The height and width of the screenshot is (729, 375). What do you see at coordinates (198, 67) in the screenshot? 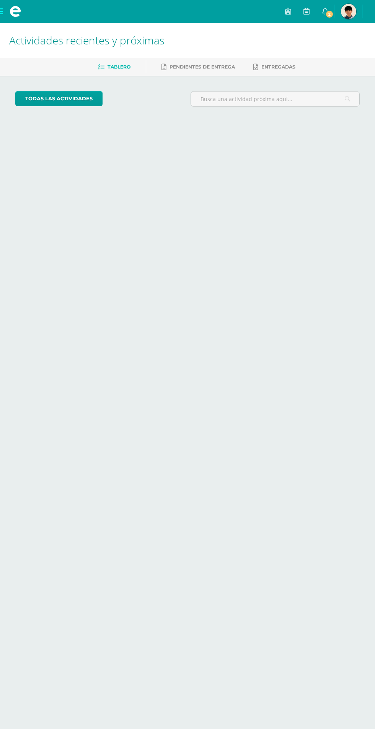
I see `a: Pendientes de entrega` at bounding box center [198, 67].